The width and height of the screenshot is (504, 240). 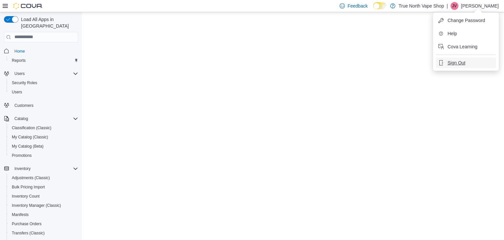 I want to click on button: Promotions, so click(x=44, y=155).